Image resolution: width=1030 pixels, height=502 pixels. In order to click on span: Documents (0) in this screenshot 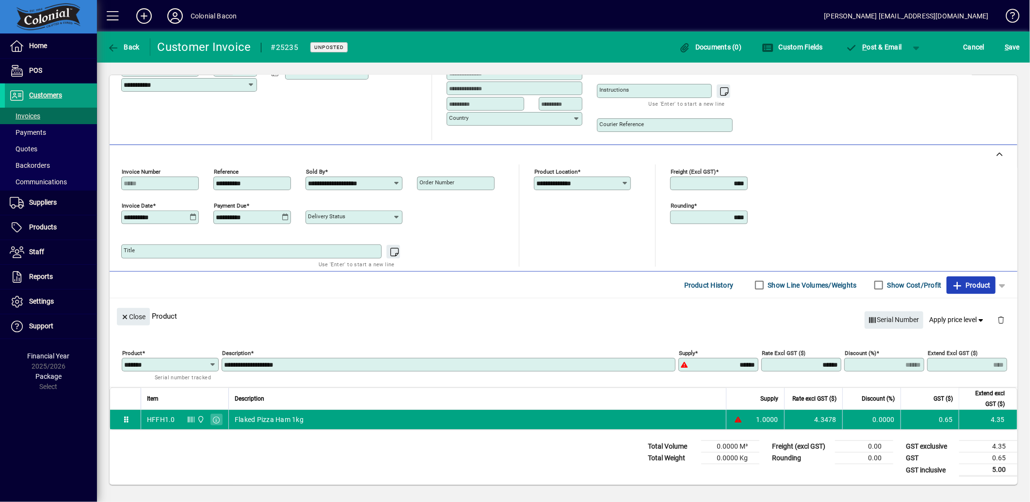, I will do `click(711, 47)`.